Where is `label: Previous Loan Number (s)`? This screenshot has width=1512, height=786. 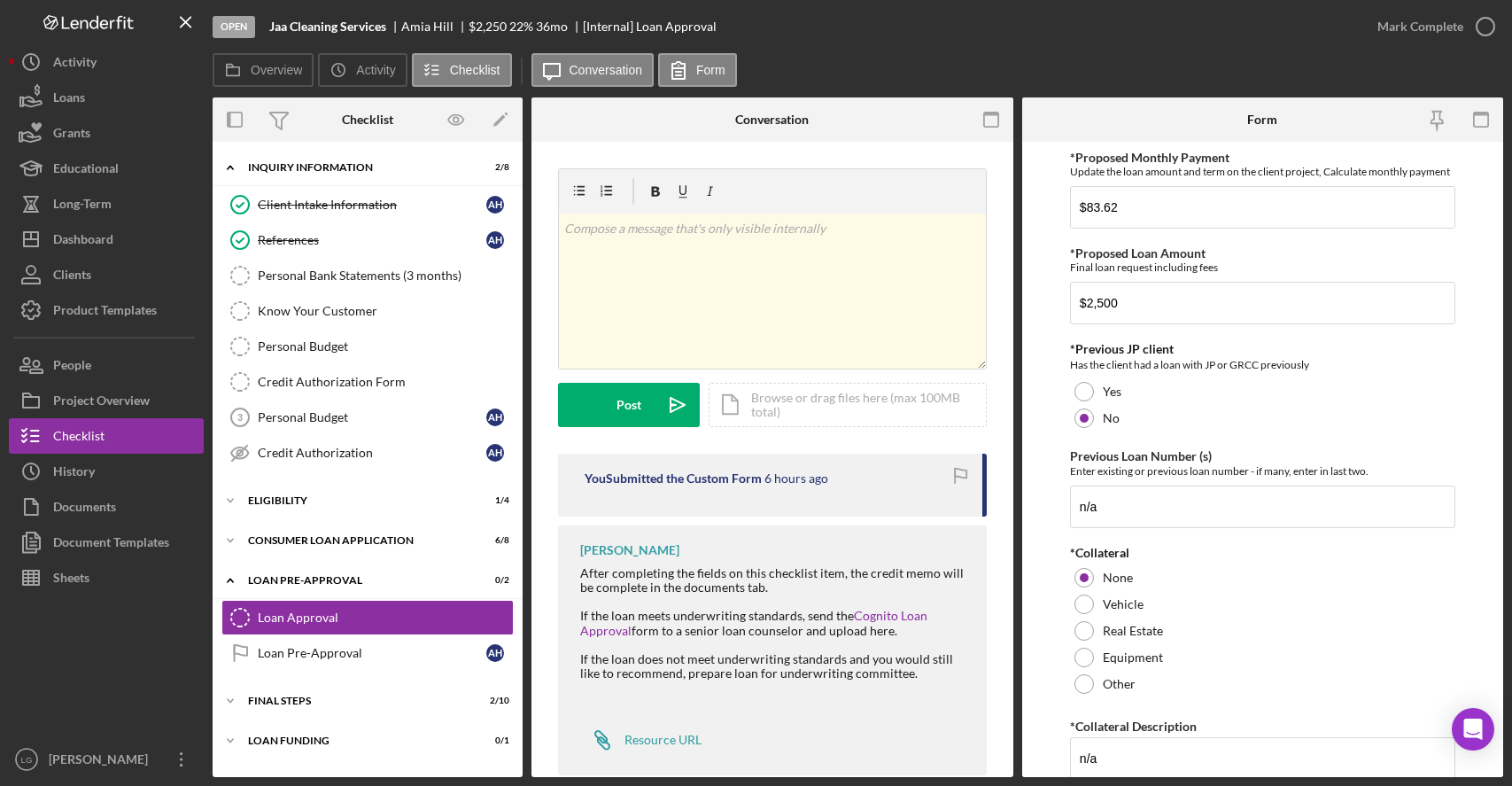
label: Previous Loan Number (s) is located at coordinates (1141, 455).